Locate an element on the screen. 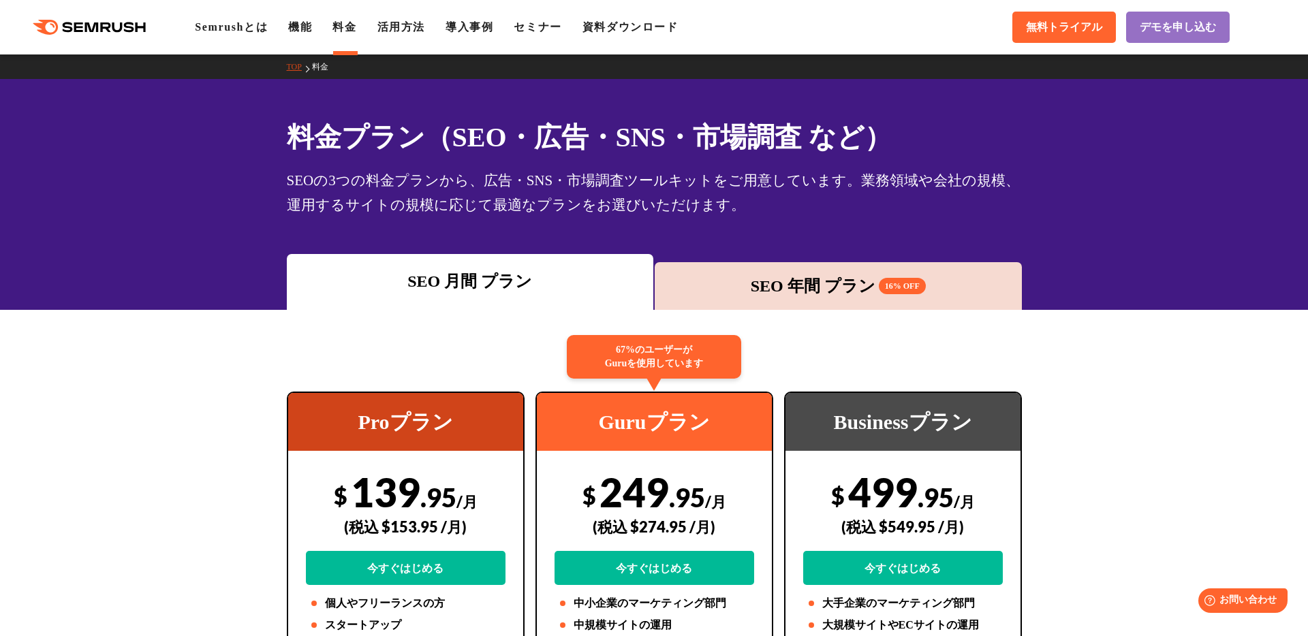  div: Proプラン is located at coordinates (405, 422).